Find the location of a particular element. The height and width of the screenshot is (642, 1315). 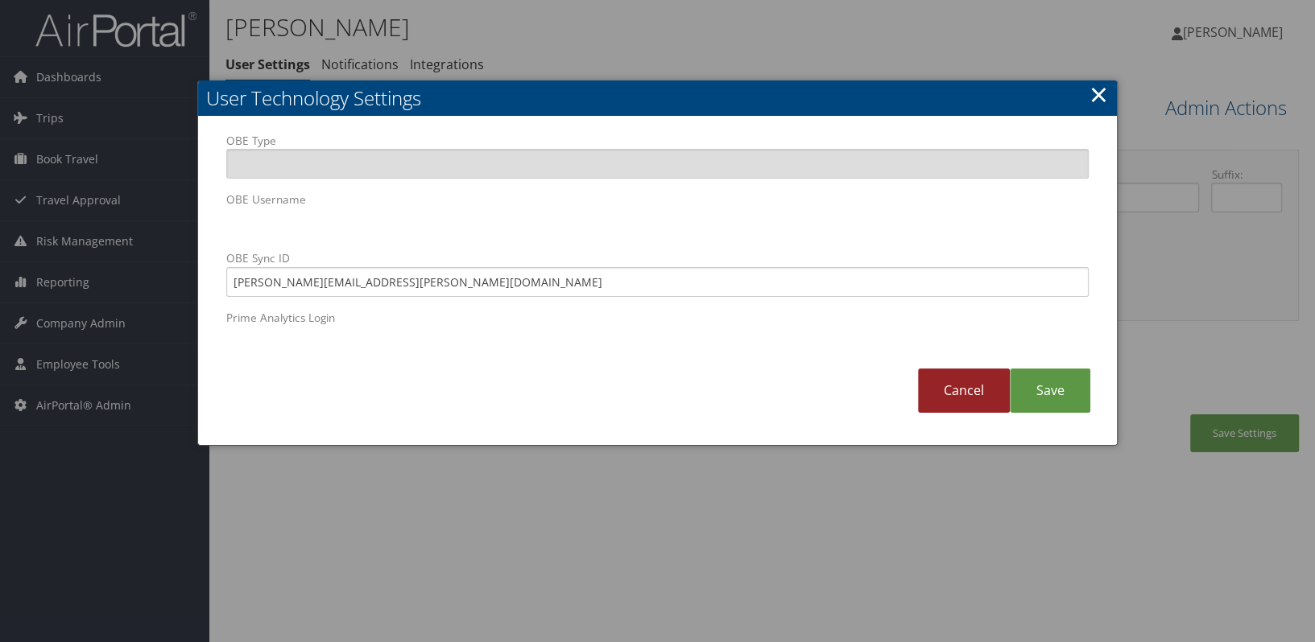

input: OBE Sync ID is located at coordinates (657, 282).